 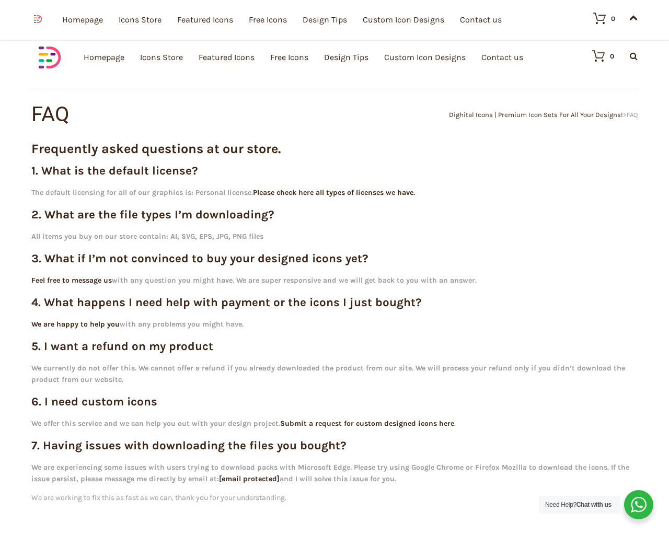 I want to click on strong: We currently do not offer this. We cannot offer a refund if you already downloaded the product fr..., so click(x=328, y=373).